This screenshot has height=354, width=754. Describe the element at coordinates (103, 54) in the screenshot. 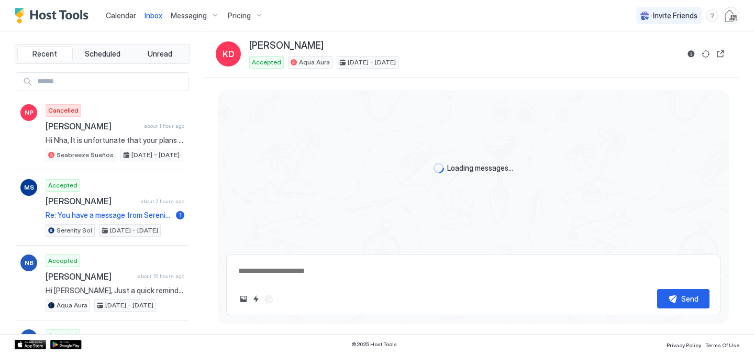

I see `span: Scheduled` at that location.